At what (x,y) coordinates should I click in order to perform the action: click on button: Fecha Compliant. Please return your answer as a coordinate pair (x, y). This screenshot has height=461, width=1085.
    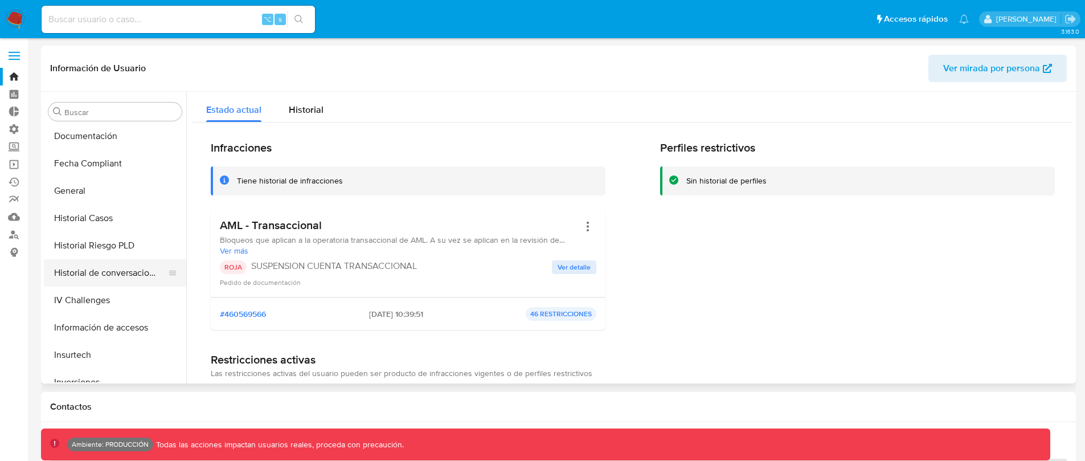
    Looking at the image, I should click on (115, 163).